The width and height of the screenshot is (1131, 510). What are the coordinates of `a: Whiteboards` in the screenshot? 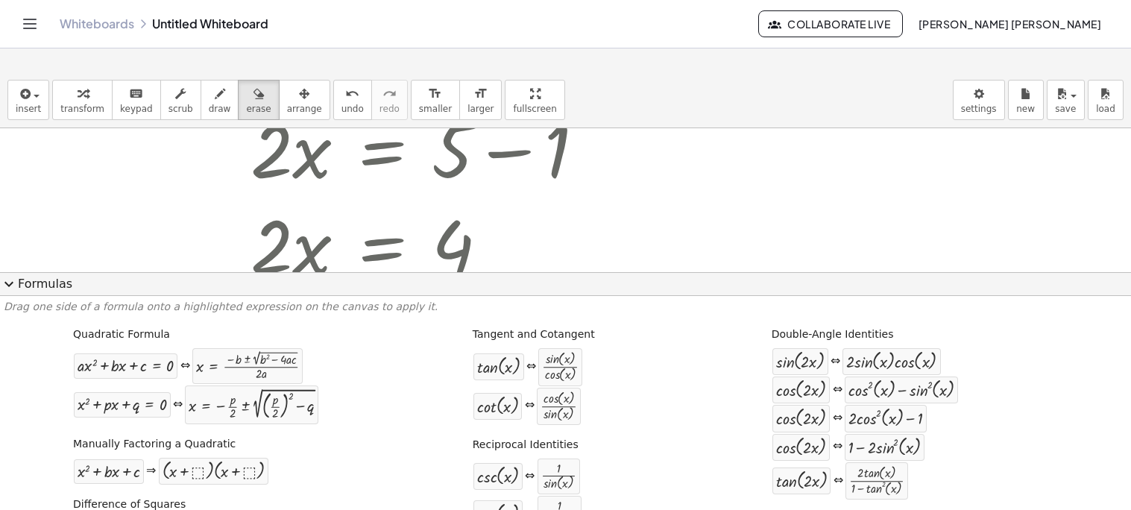 It's located at (97, 24).